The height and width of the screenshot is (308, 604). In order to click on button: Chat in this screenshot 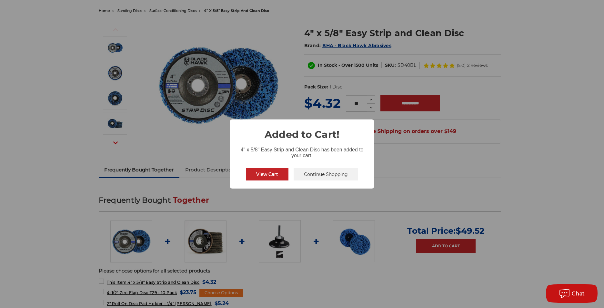, I will do `click(572, 293)`.